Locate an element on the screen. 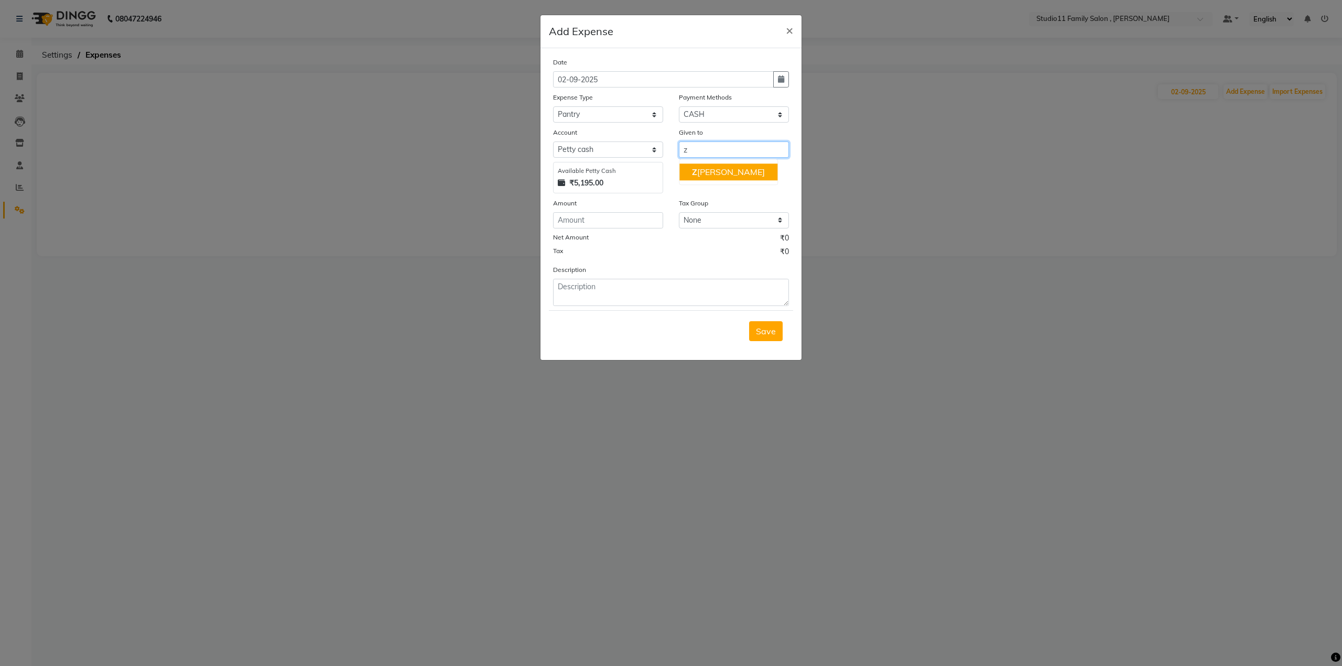 The image size is (1342, 666). input: Given to is located at coordinates (734, 149).